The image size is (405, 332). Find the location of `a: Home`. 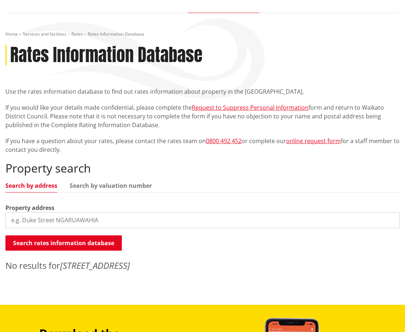

a: Home is located at coordinates (12, 34).